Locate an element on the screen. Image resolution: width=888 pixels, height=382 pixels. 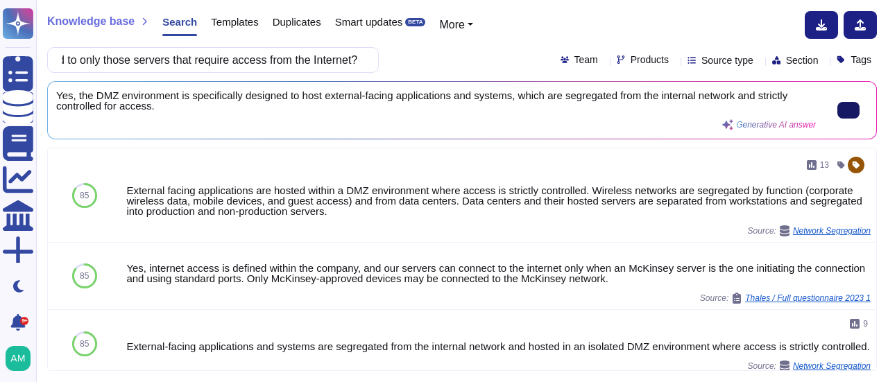
span: Templates is located at coordinates (235, 22).